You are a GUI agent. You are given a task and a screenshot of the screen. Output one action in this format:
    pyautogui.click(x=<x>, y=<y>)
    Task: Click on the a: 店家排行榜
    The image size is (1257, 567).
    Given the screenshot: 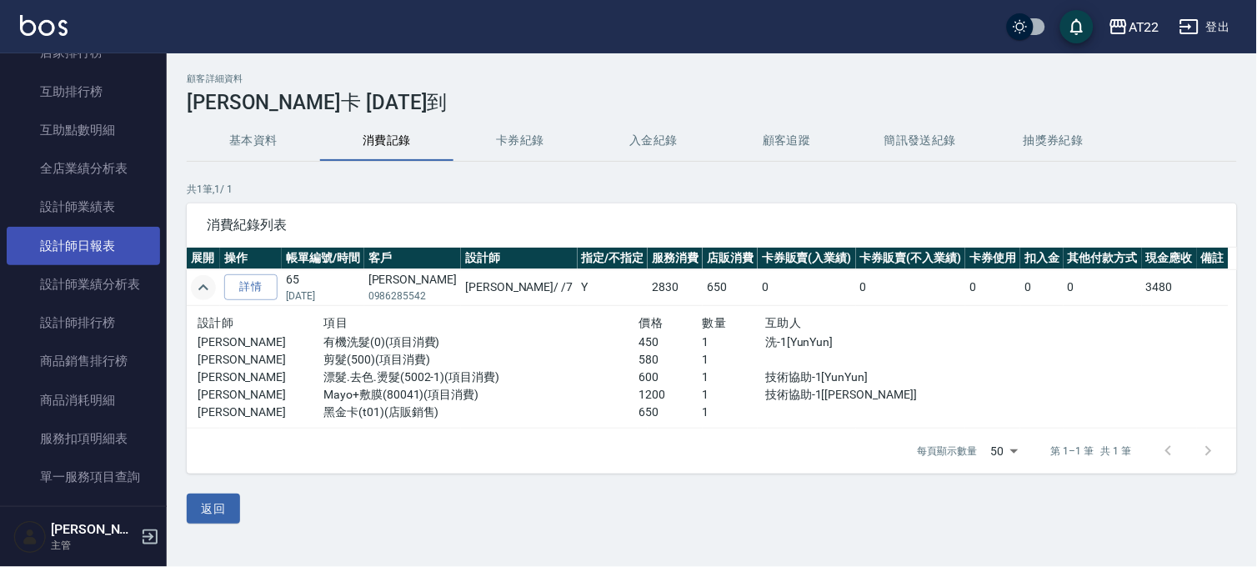 What is the action you would take?
    pyautogui.click(x=83, y=53)
    